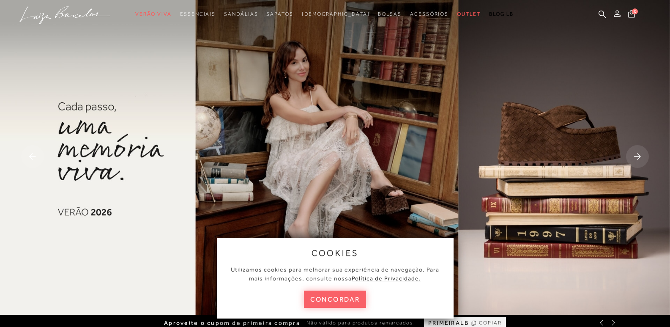  Describe the element at coordinates (232, 323) in the screenshot. I see `span: Aproveite o cupom de primeira compra` at that location.